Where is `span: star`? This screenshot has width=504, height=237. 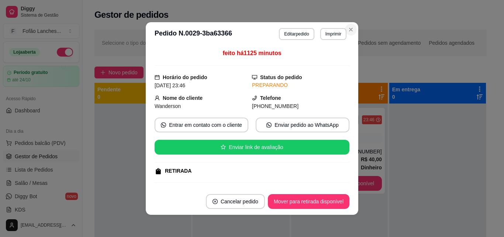 span: star is located at coordinates (223, 147).